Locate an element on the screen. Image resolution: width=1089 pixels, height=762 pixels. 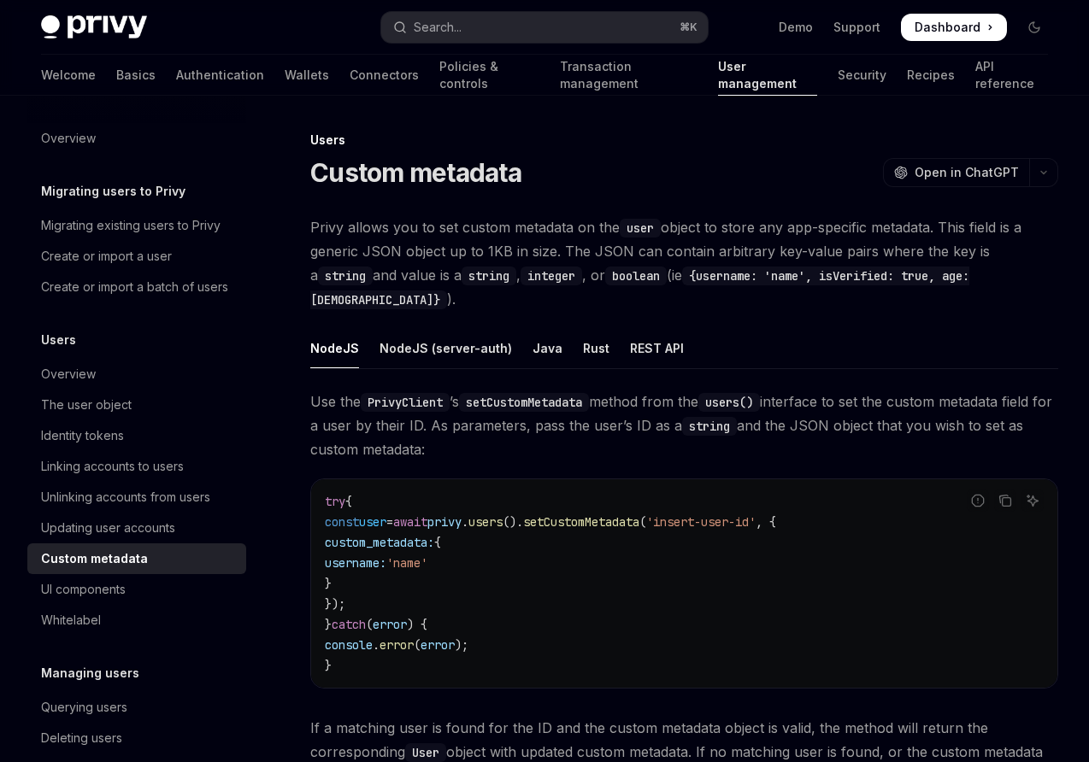
span: setCustomMetadata is located at coordinates (581, 522).